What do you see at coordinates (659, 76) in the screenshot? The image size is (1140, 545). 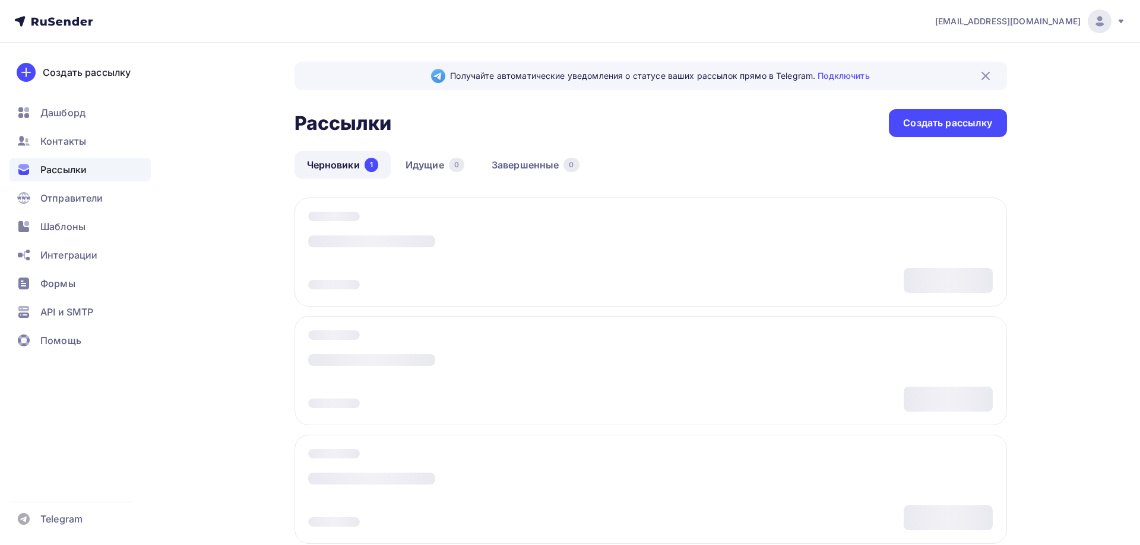 I see `span: Получайте автоматические уведомления о статусе ваших рассылок прямо в Telegram.` at bounding box center [659, 76].